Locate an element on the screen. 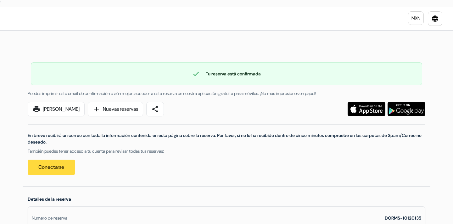  a: MXN is located at coordinates (416, 18).